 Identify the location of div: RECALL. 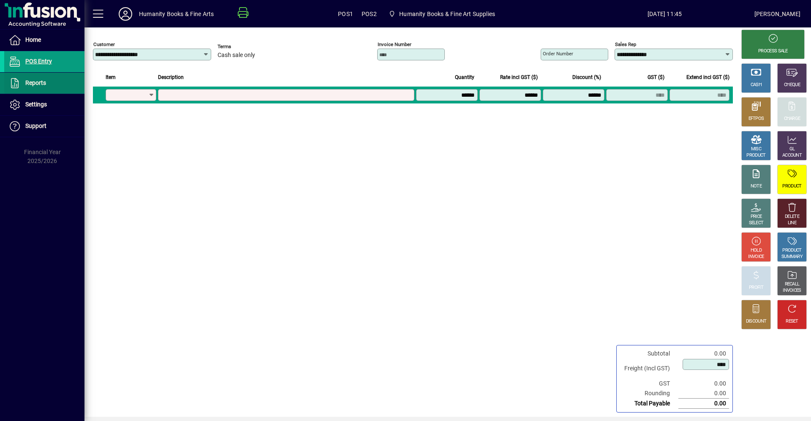
(792, 284).